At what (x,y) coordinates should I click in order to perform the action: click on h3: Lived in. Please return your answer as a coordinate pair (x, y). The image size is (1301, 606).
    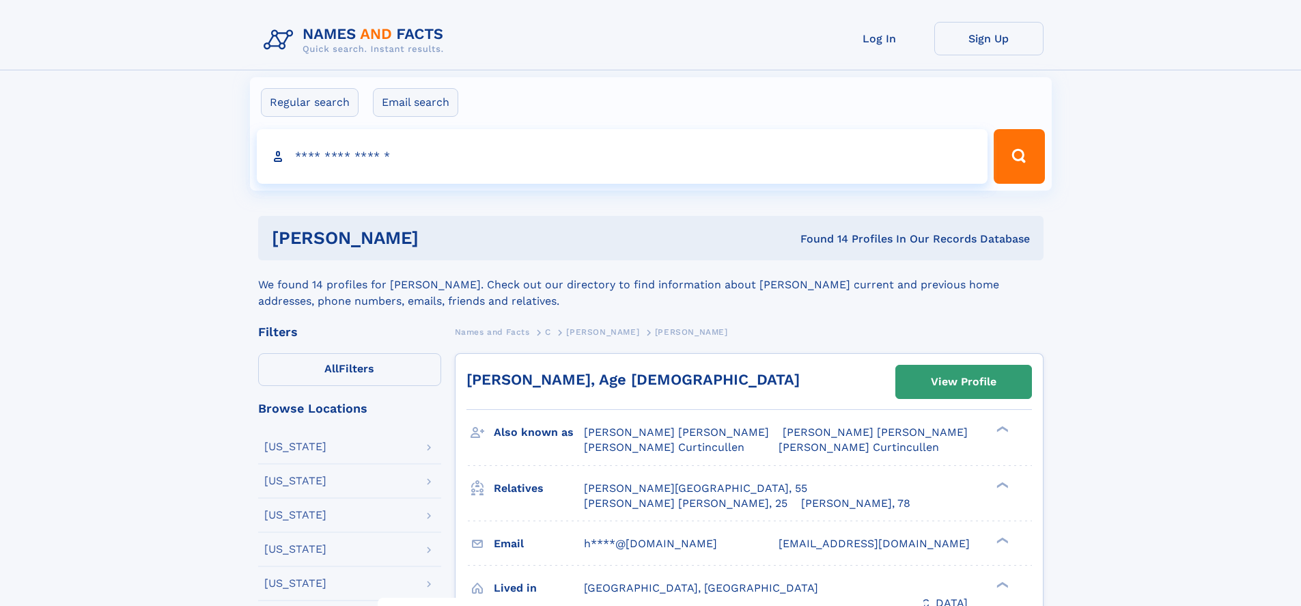
    Looking at the image, I should click on (539, 588).